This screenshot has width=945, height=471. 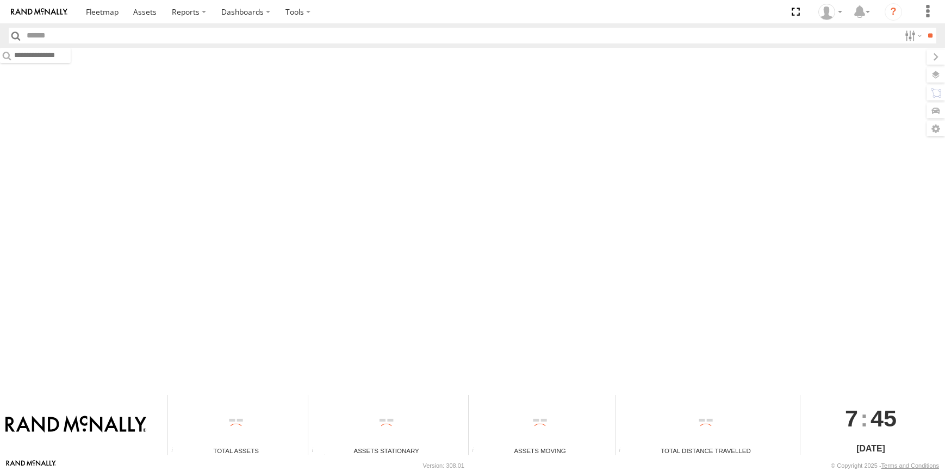 What do you see at coordinates (540, 451) in the screenshot?
I see `div: Assets Moving` at bounding box center [540, 451].